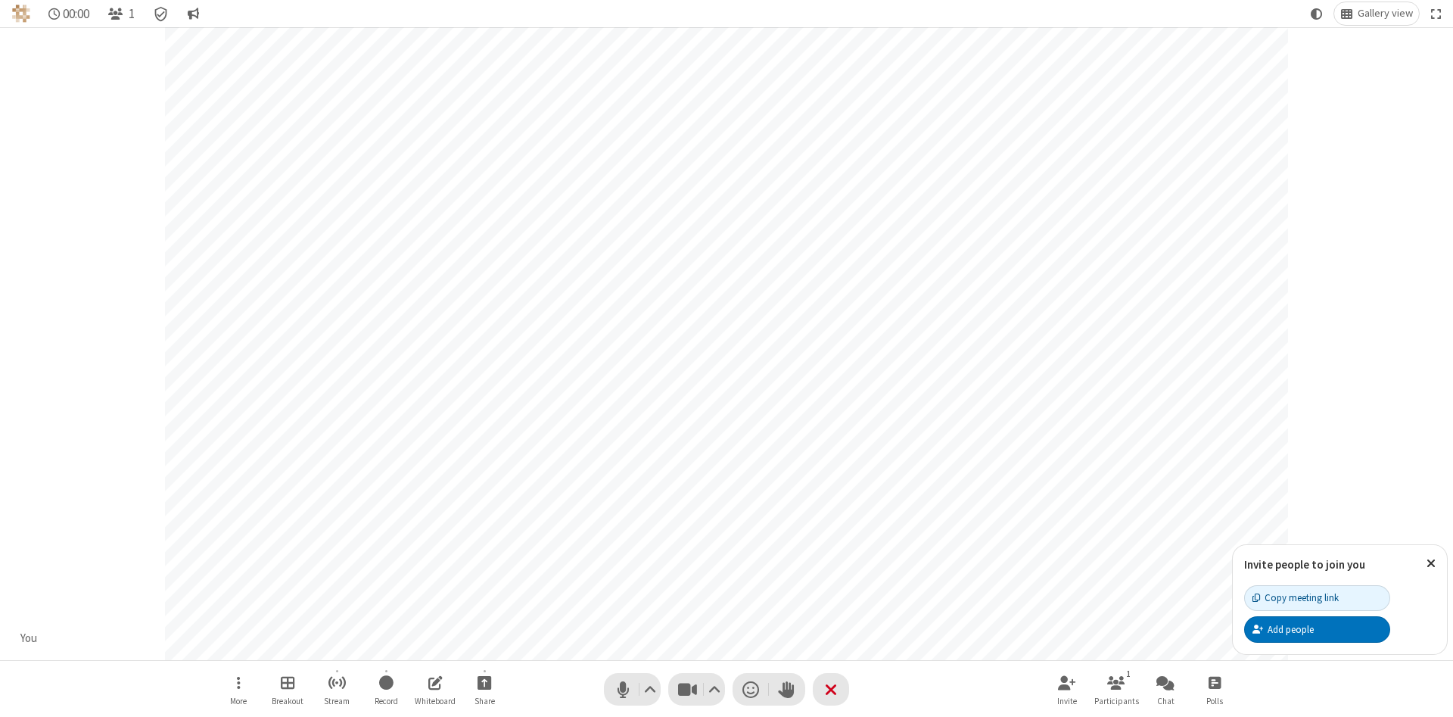 The width and height of the screenshot is (1453, 717). Describe the element at coordinates (484, 701) in the screenshot. I see `span: Share` at that location.